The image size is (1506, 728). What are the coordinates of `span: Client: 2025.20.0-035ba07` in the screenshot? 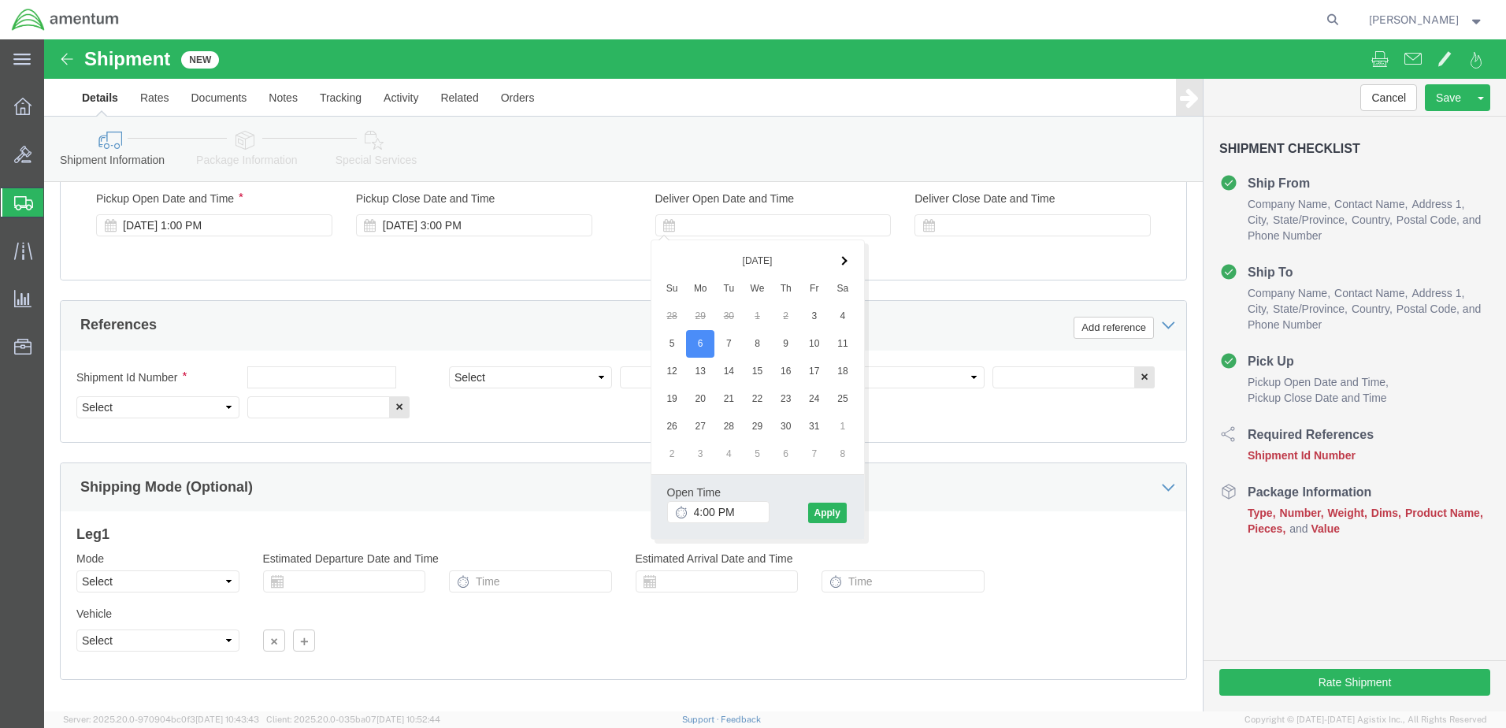 It's located at (353, 719).